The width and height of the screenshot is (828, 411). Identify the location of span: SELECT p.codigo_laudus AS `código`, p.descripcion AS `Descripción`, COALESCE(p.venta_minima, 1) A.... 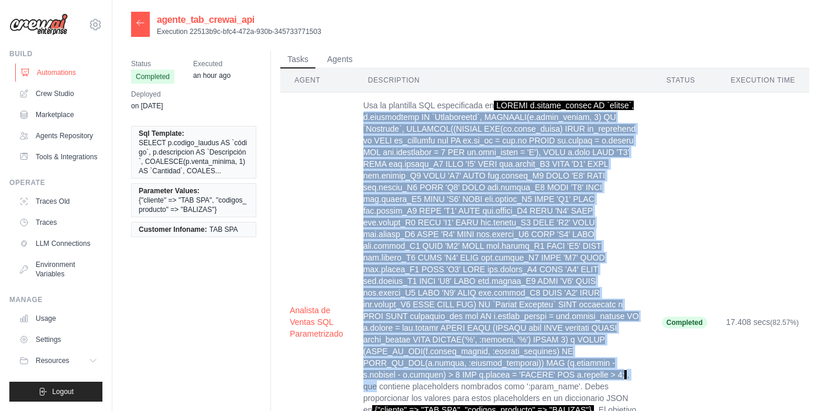
(194, 157).